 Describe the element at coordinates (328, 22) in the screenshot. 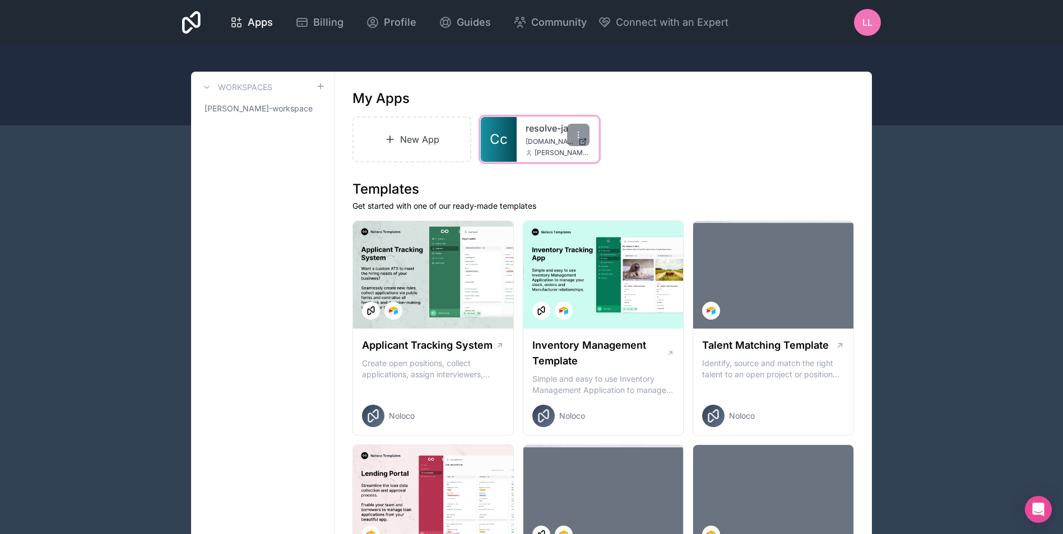

I see `span: Billing` at that location.